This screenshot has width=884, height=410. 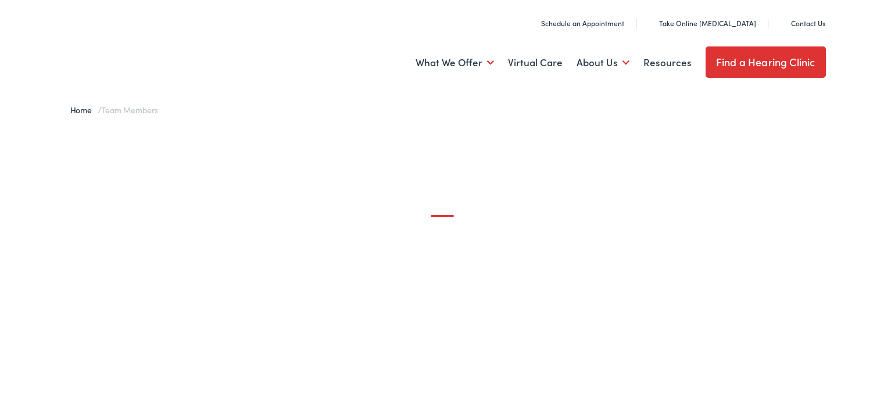 What do you see at coordinates (667, 63) in the screenshot?
I see `a: Resources` at bounding box center [667, 63].